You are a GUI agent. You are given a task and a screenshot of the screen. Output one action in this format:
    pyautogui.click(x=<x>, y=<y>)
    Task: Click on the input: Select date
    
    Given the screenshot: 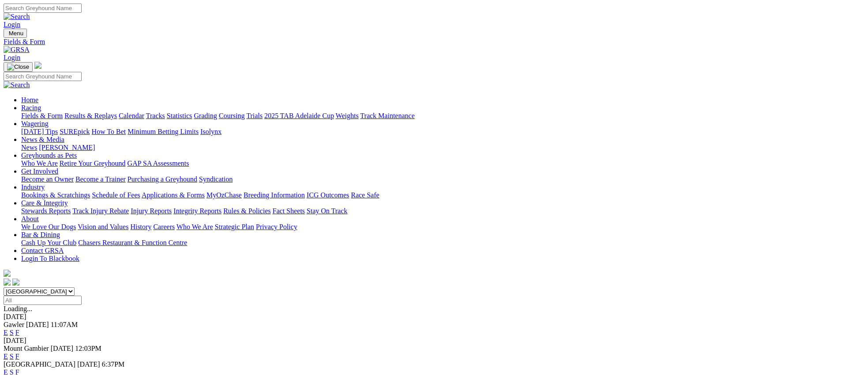 What is the action you would take?
    pyautogui.click(x=42, y=300)
    